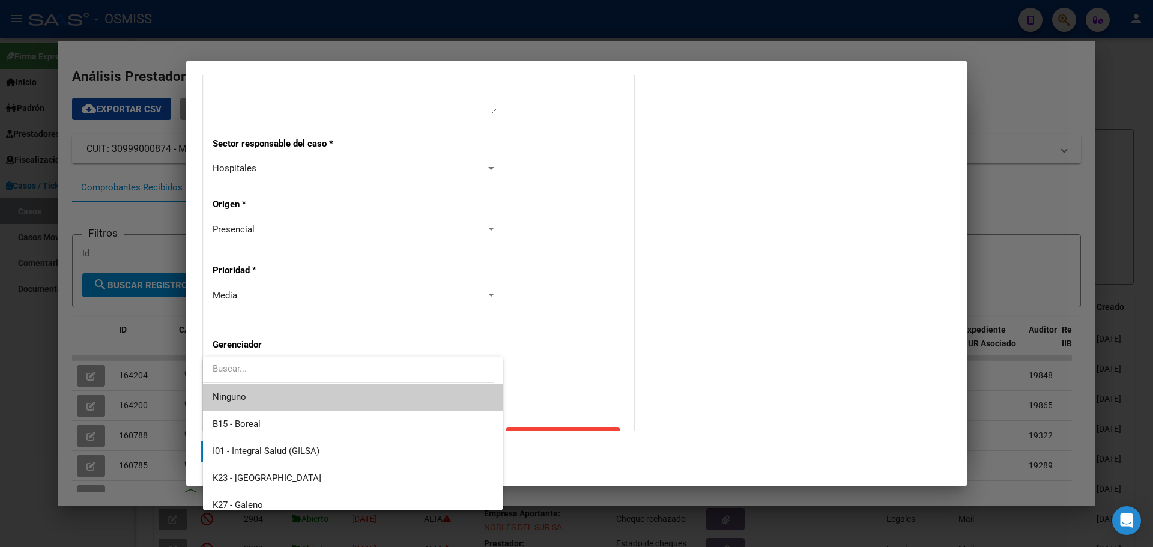 The image size is (1153, 547). Describe the element at coordinates (1126, 521) in the screenshot. I see `div: Open Intercom Messenger` at that location.